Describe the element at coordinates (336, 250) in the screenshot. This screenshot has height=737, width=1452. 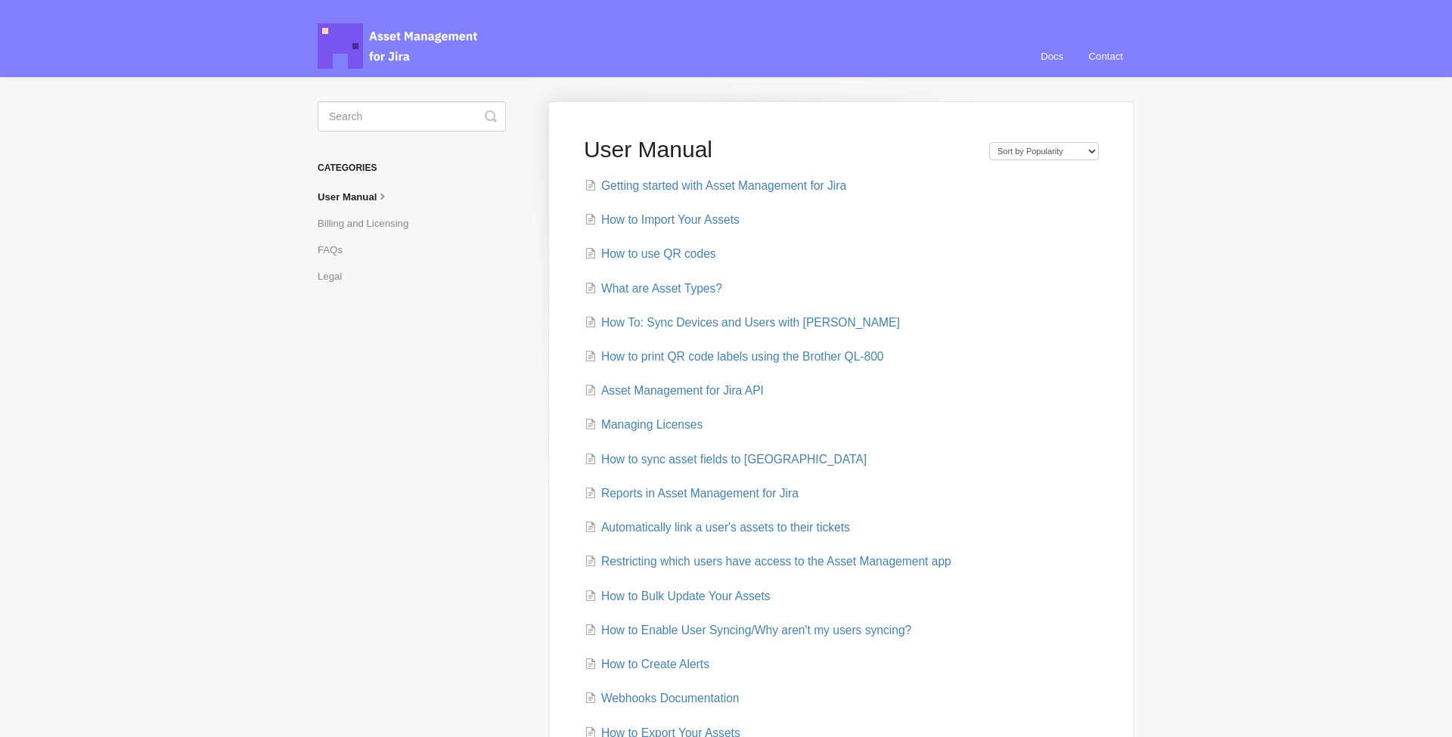
I see `a: FAQs` at that location.